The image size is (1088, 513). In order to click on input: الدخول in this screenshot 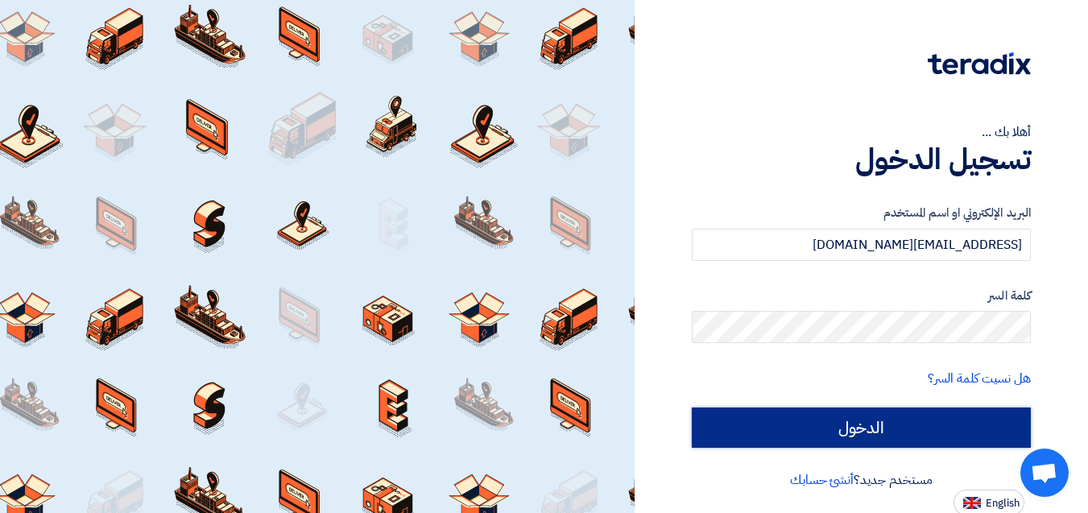, I will do `click(861, 428)`.